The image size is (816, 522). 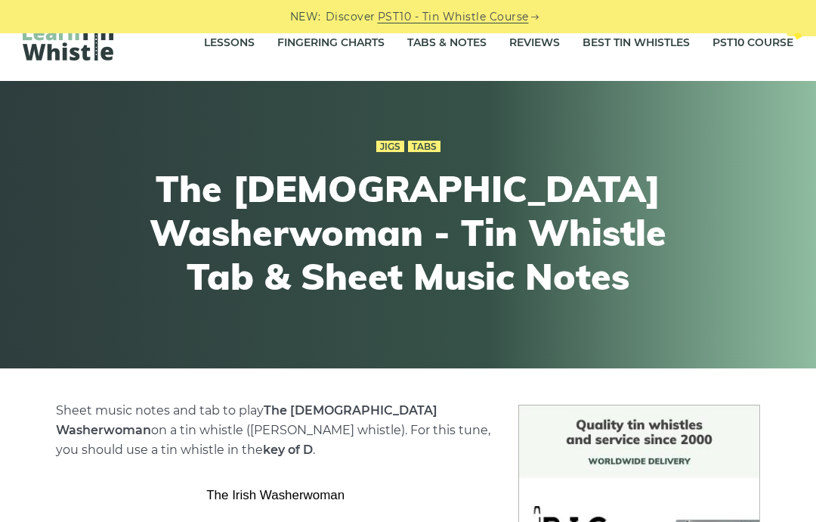 What do you see at coordinates (68, 41) in the screenshot?
I see `img: LearnTinWhistle.com` at bounding box center [68, 41].